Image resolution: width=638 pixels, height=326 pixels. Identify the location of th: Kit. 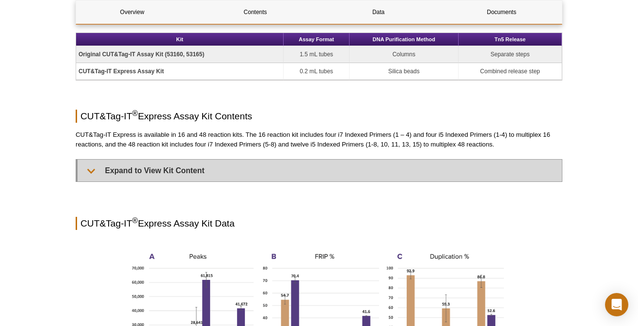
(180, 39).